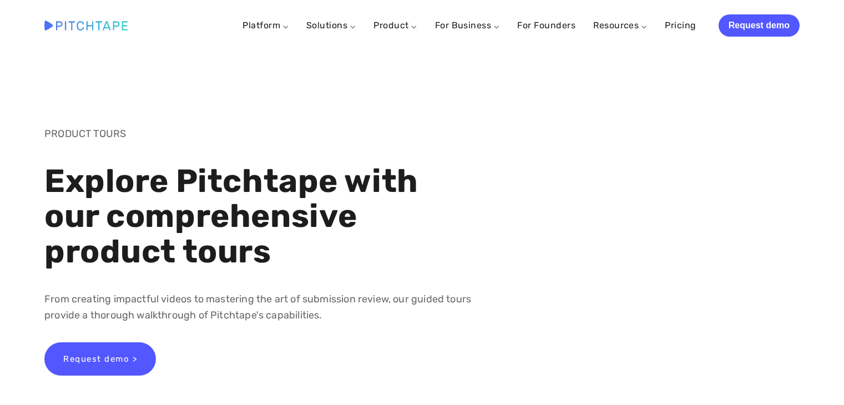  What do you see at coordinates (546, 26) in the screenshot?
I see `a: For Founders` at bounding box center [546, 26].